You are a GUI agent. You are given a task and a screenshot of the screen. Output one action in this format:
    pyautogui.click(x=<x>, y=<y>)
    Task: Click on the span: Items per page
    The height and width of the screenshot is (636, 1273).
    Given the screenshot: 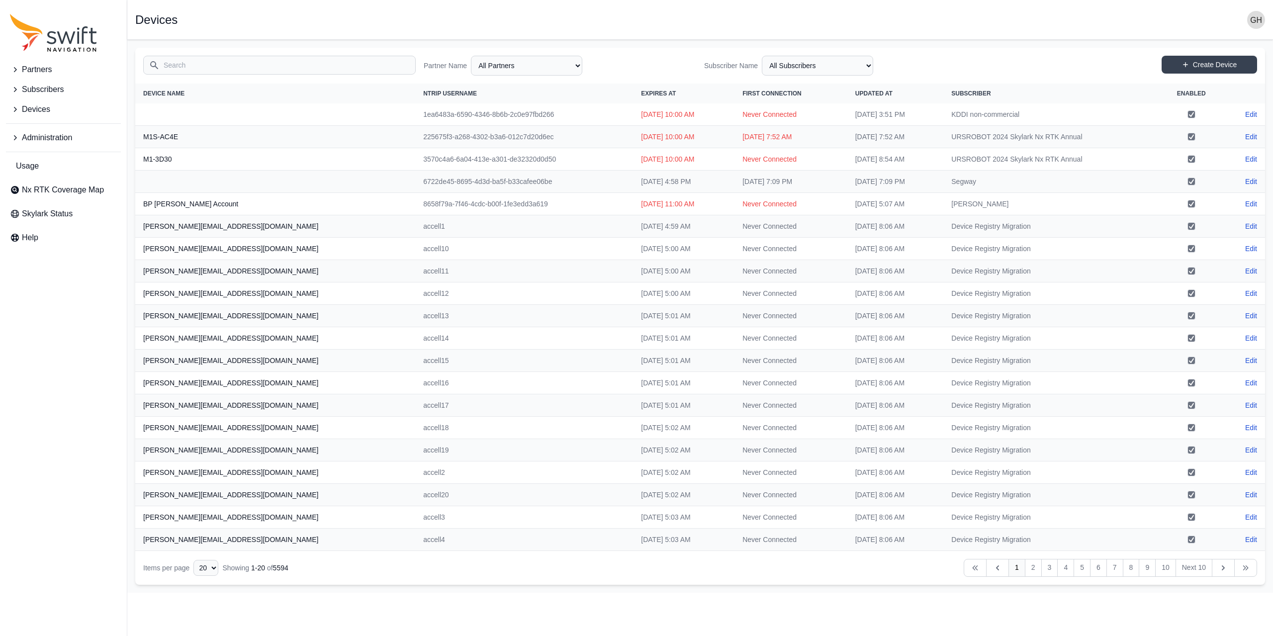 What is the action you would take?
    pyautogui.click(x=166, y=568)
    